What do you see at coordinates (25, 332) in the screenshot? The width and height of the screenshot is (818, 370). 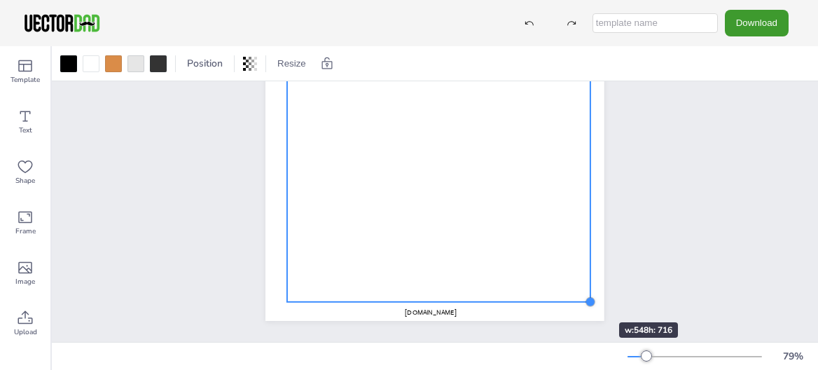 I see `span: Upload` at bounding box center [25, 332].